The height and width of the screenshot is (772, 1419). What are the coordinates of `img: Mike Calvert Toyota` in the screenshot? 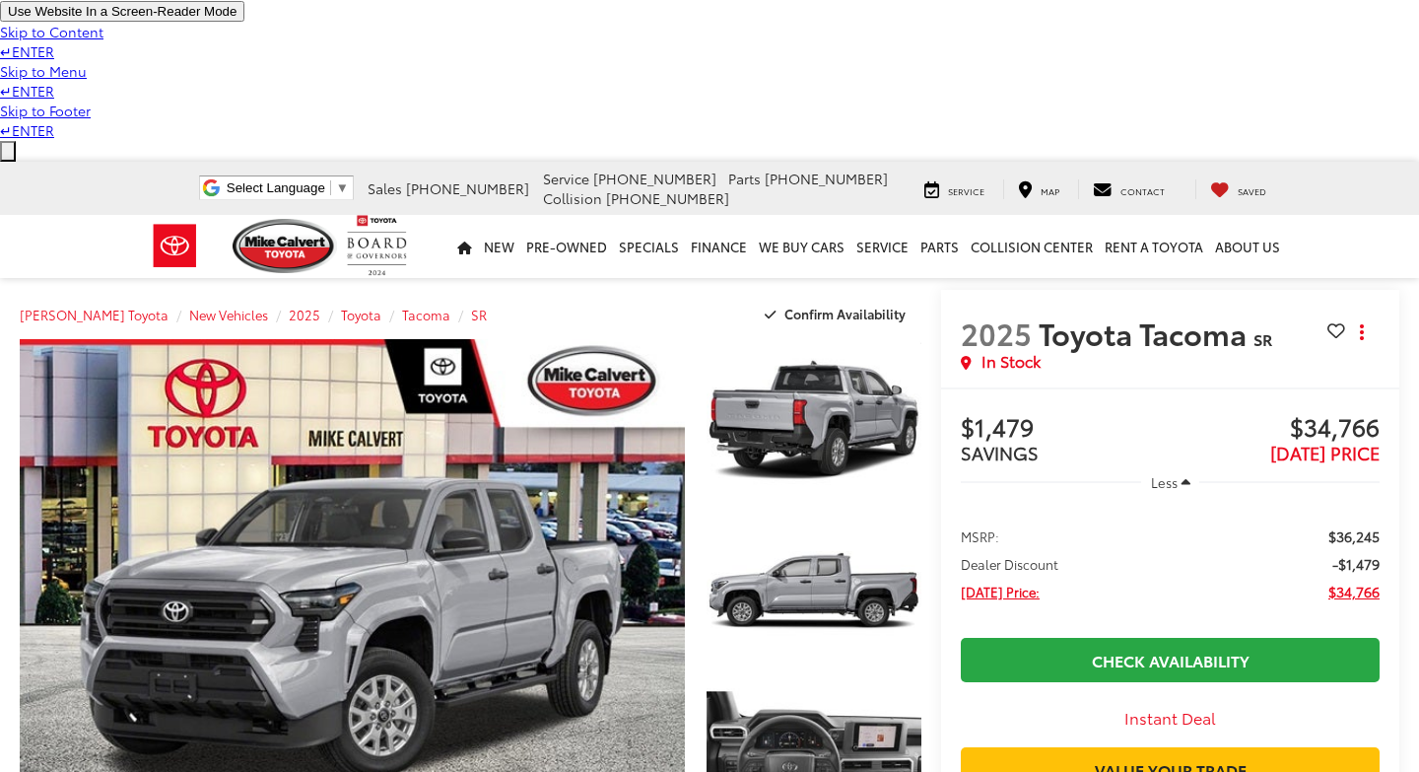 It's located at (285, 245).